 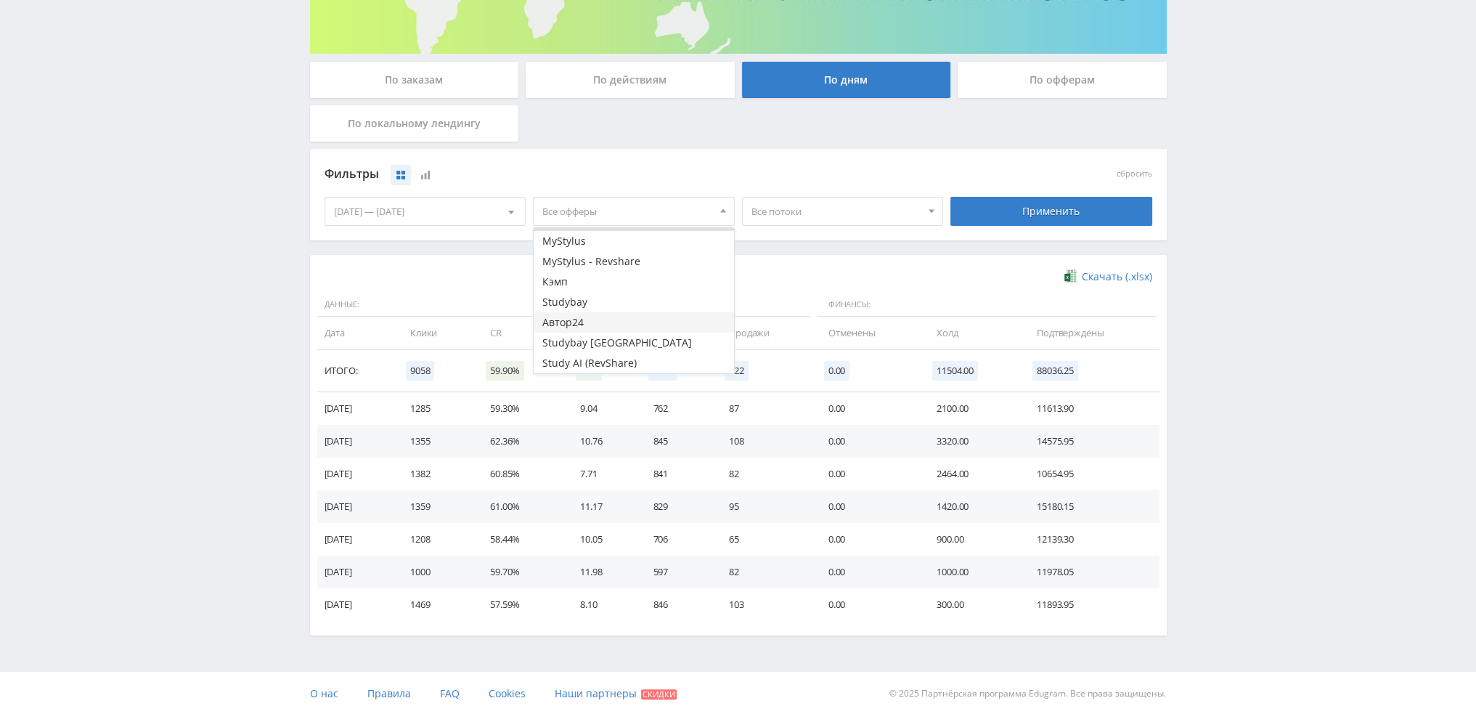 What do you see at coordinates (634, 174) in the screenshot?
I see `div: Фильтры` at bounding box center [634, 174].